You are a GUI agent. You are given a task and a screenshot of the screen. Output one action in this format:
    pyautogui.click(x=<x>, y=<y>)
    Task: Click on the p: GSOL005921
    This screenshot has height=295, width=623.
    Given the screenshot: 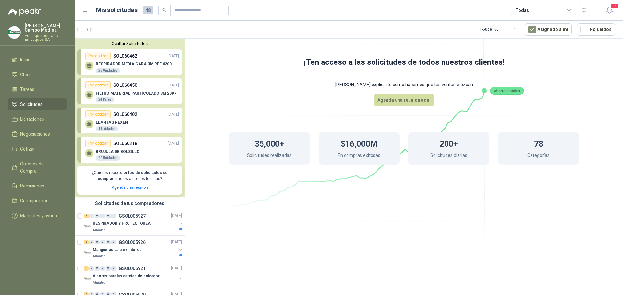 What is the action you would take?
    pyautogui.click(x=132, y=269)
    